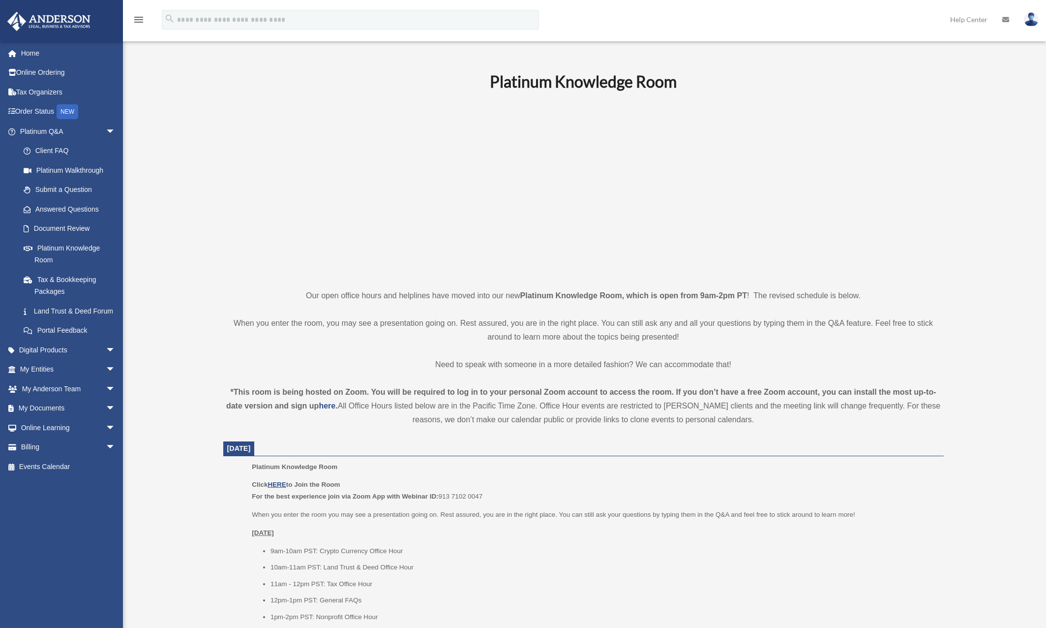 This screenshot has width=1046, height=628. What do you see at coordinates (633, 295) in the screenshot?
I see `strong: Platinum Knowledge Room, which is open from 9am-2pm PT` at bounding box center [633, 295].